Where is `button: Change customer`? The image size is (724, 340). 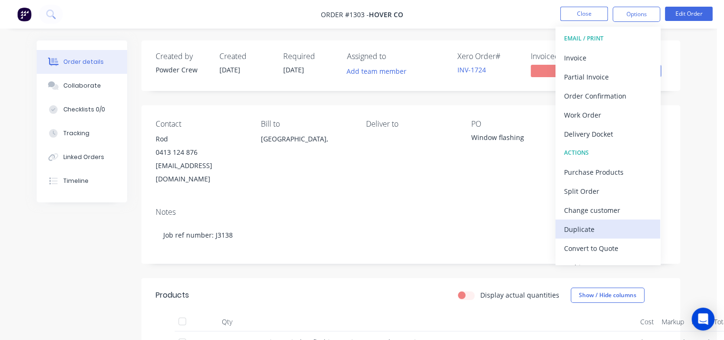 button: Change customer is located at coordinates (608, 210).